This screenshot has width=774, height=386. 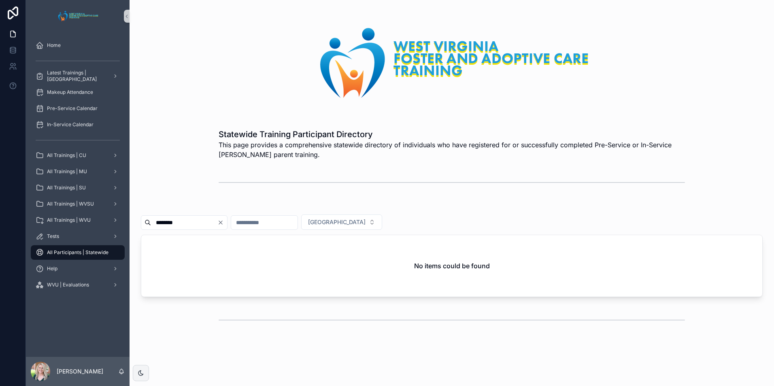 I want to click on a: Makeup Attendance, so click(x=78, y=92).